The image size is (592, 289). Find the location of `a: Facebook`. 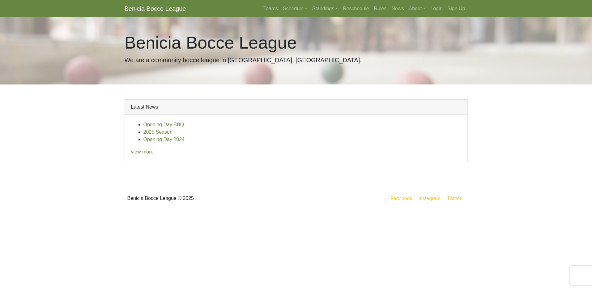

a: Facebook is located at coordinates (401, 198).